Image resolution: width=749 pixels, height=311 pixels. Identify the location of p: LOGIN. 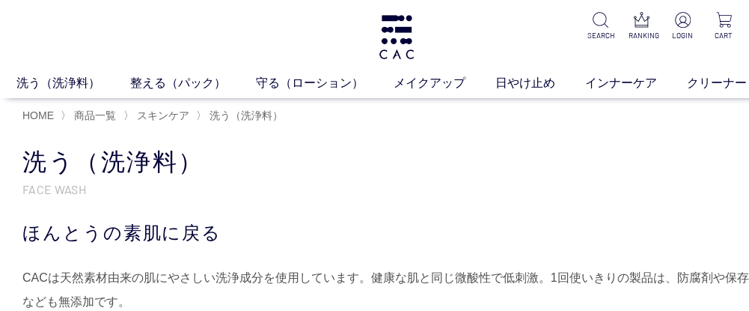
(683, 35).